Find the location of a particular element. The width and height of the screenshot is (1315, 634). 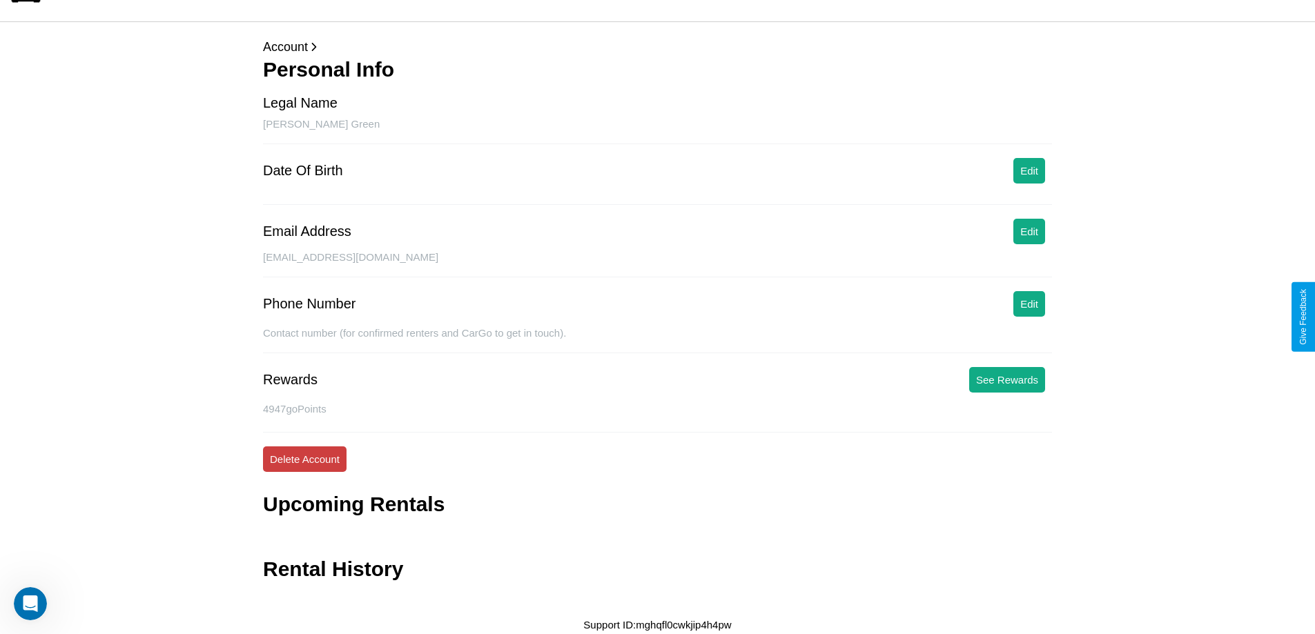

h3: Upcoming Rentals is located at coordinates (353, 505).